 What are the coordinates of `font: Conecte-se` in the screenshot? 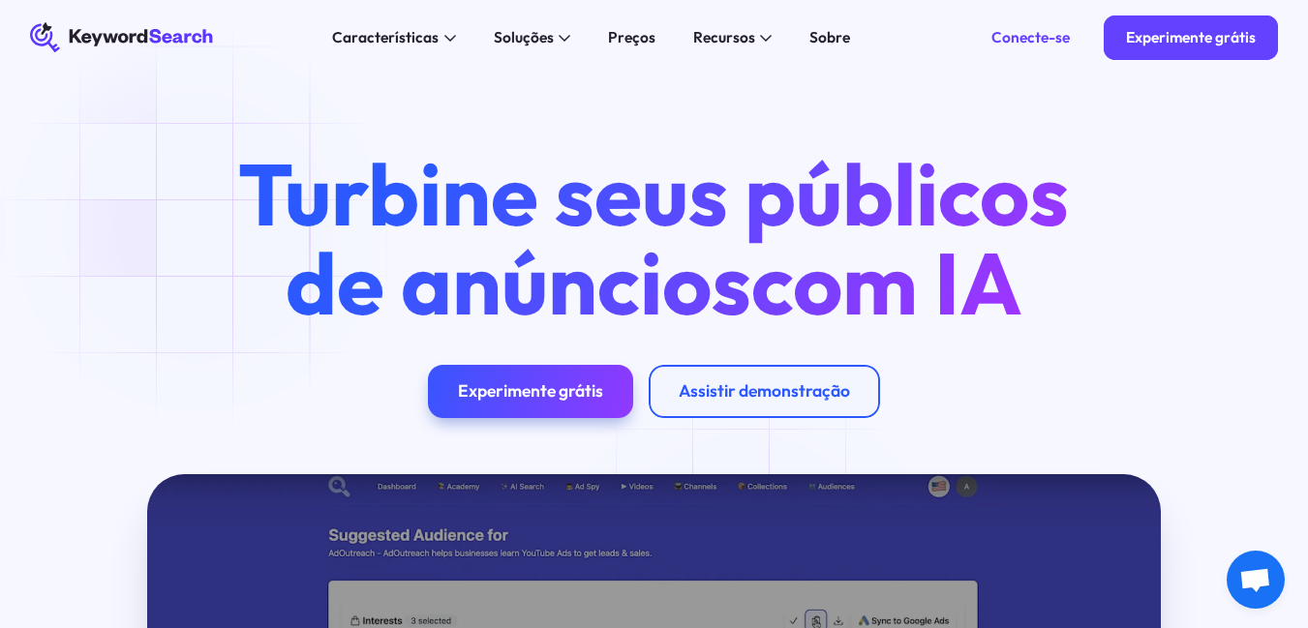 It's located at (1030, 37).